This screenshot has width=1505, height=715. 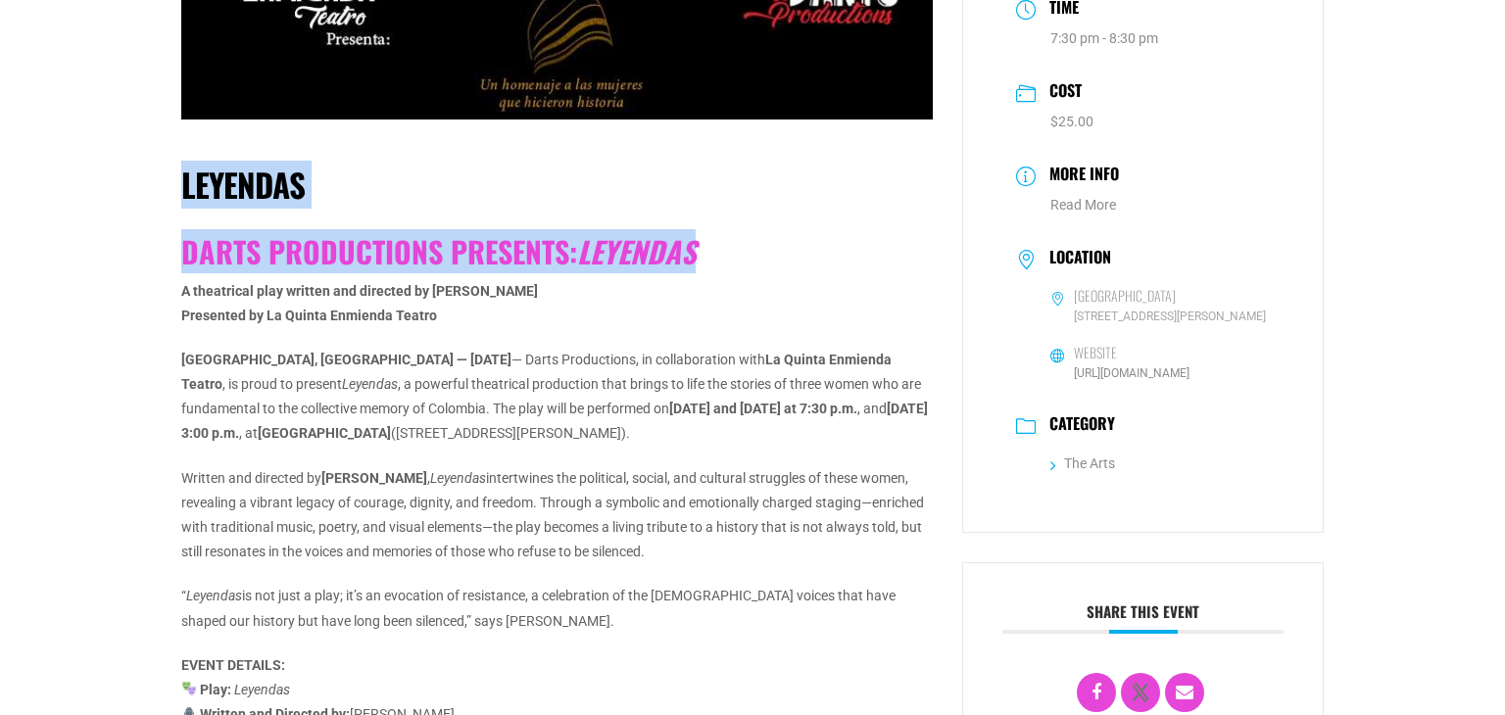 I want to click on dd: $25.00, so click(x=1142, y=121).